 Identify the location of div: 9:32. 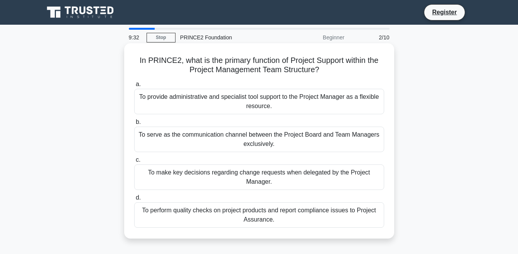
(135, 37).